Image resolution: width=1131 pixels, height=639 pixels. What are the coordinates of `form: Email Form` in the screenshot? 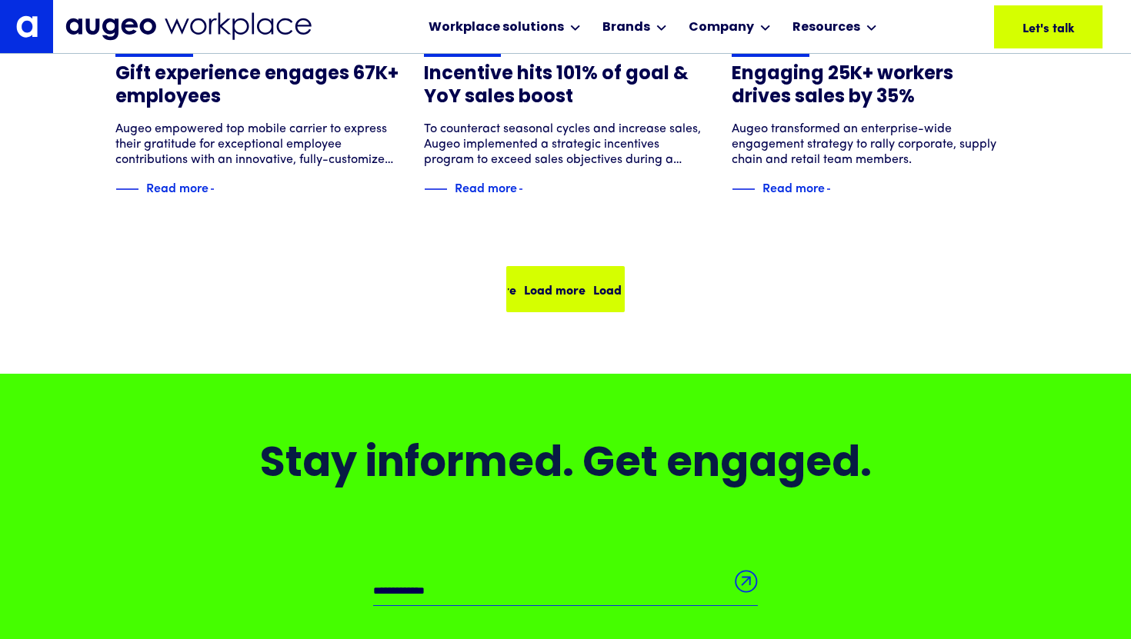 It's located at (565, 595).